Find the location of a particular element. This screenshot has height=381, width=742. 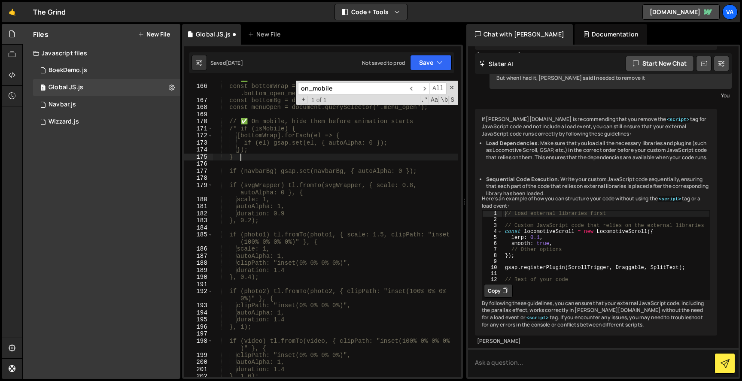

div: Va is located at coordinates (730, 12).